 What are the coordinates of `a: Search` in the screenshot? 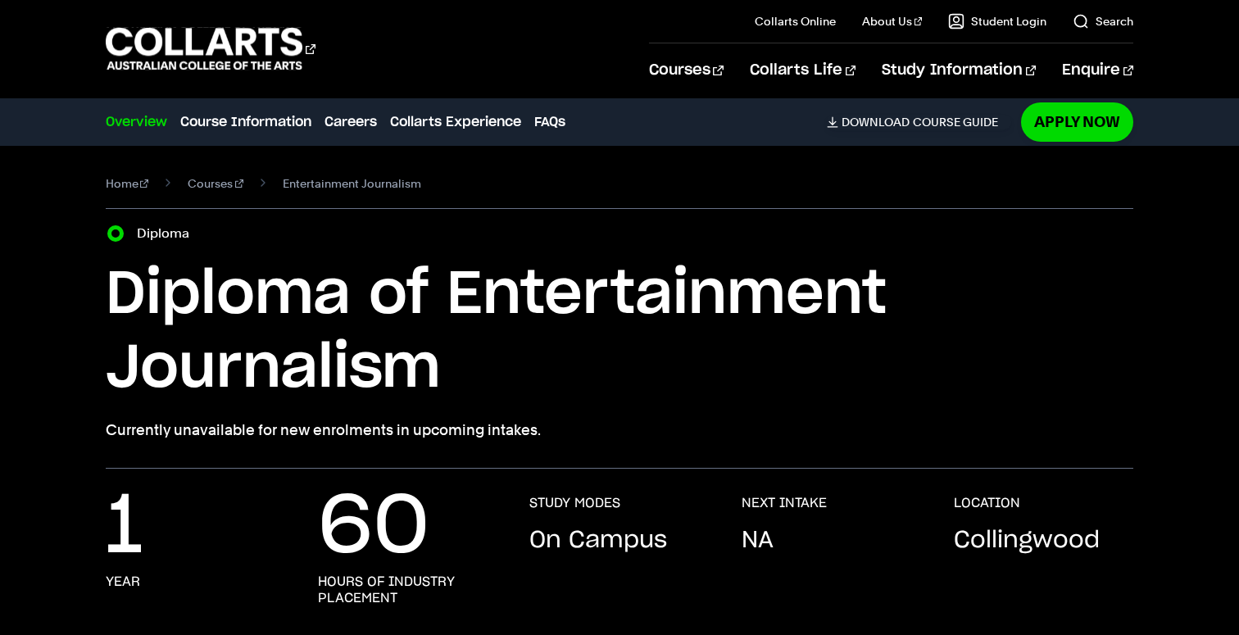 It's located at (1103, 21).